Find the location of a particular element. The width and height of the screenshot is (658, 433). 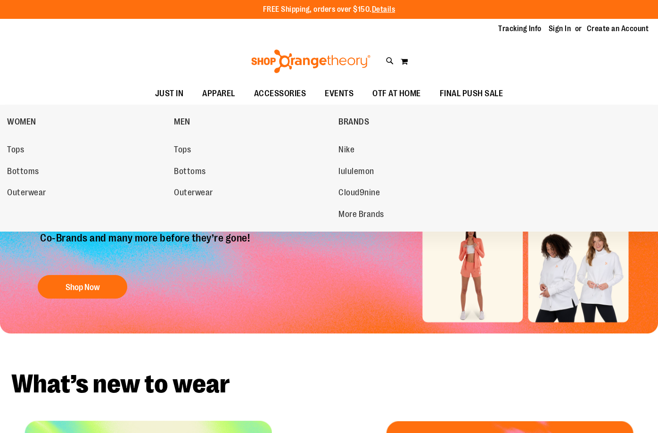

span: FINAL PUSH SALE is located at coordinates (471, 93).